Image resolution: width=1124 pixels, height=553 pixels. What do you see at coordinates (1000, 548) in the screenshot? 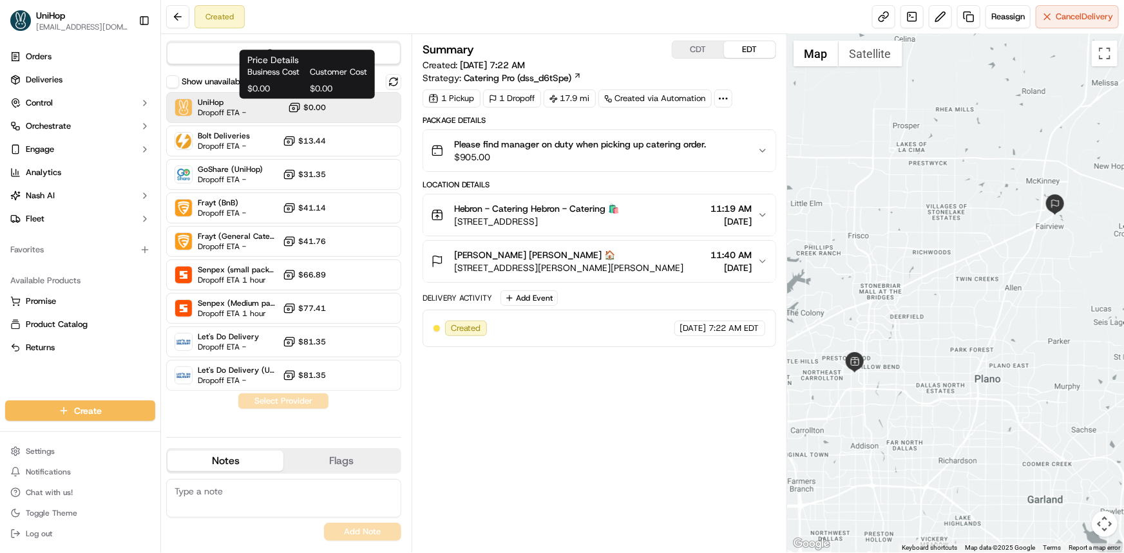
I see `span: Map data ©2025 Google` at bounding box center [1000, 548].